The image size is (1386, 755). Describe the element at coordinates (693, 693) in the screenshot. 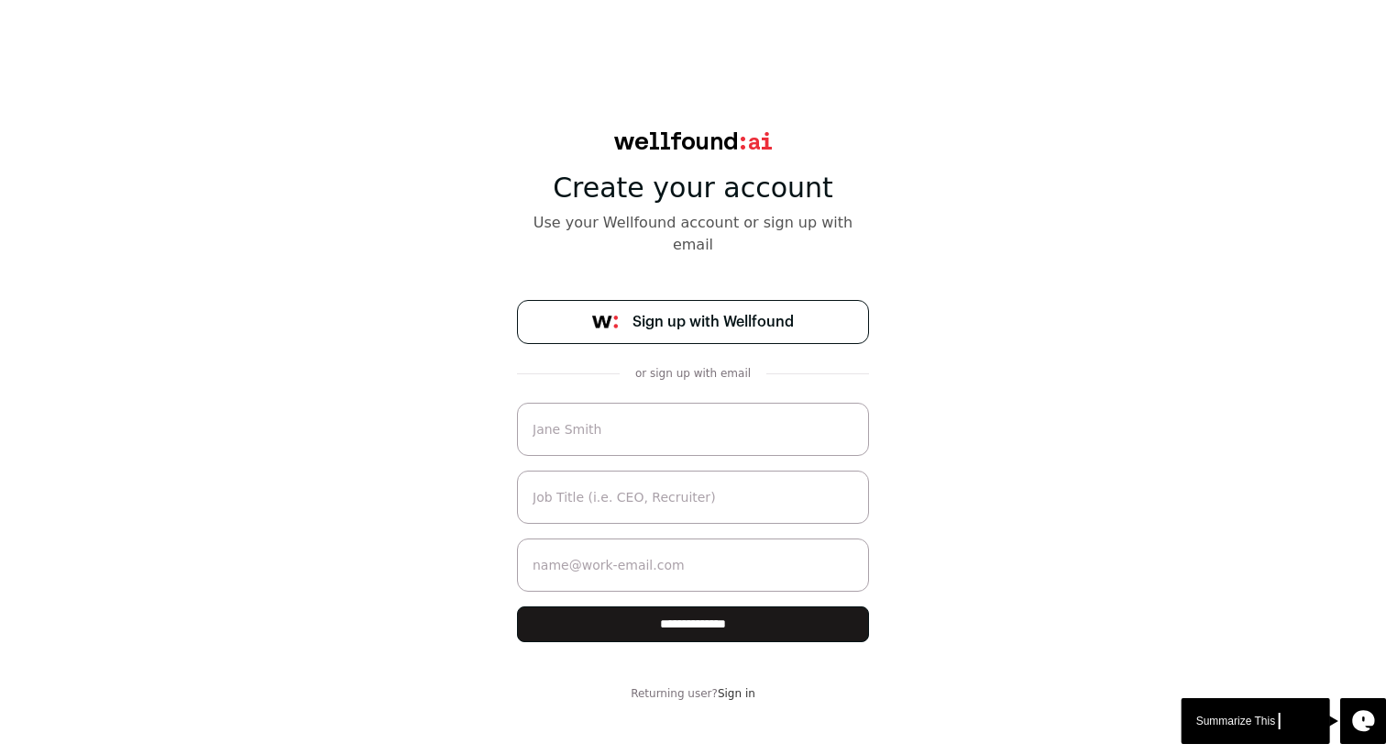

I see `div: Returning user?` at that location.